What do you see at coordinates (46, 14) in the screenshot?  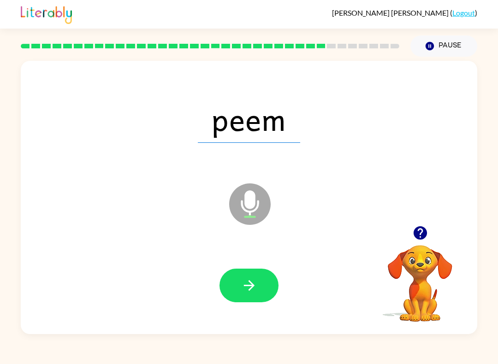 I see `img: Literably` at bounding box center [46, 14].